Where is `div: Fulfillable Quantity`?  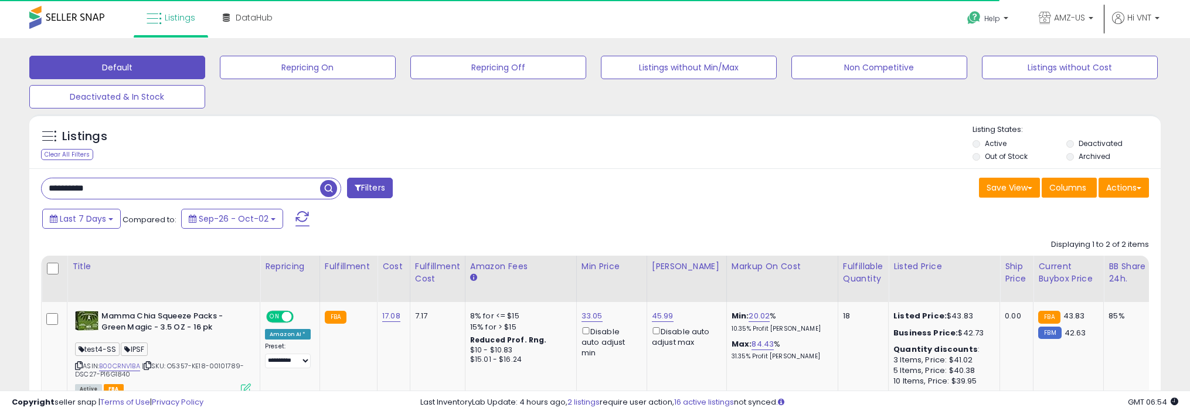
div: Fulfillable Quantity is located at coordinates (863, 273).